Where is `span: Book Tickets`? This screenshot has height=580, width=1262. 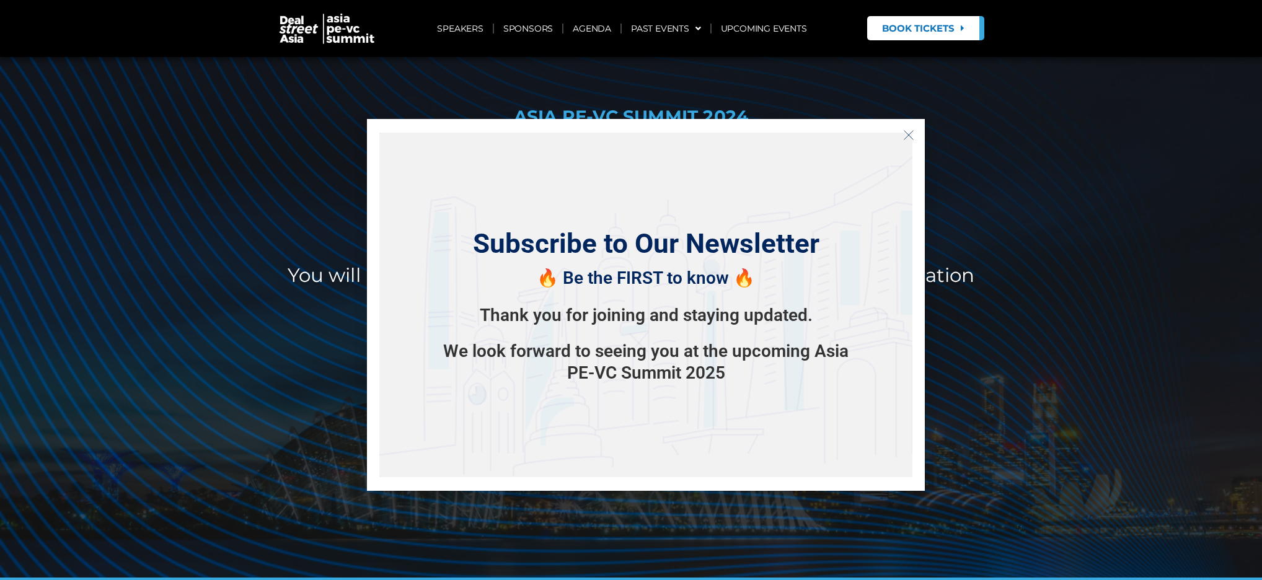 span: Book Tickets is located at coordinates (918, 28).